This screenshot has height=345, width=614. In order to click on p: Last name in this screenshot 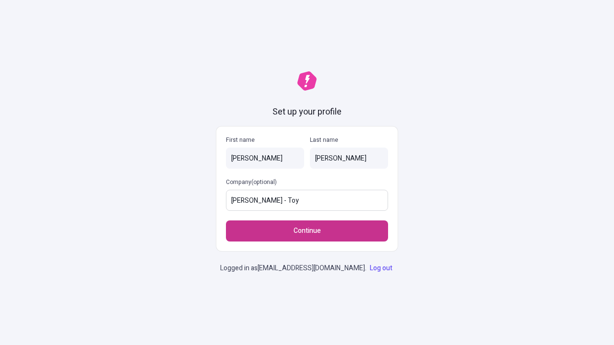, I will do `click(349, 140)`.